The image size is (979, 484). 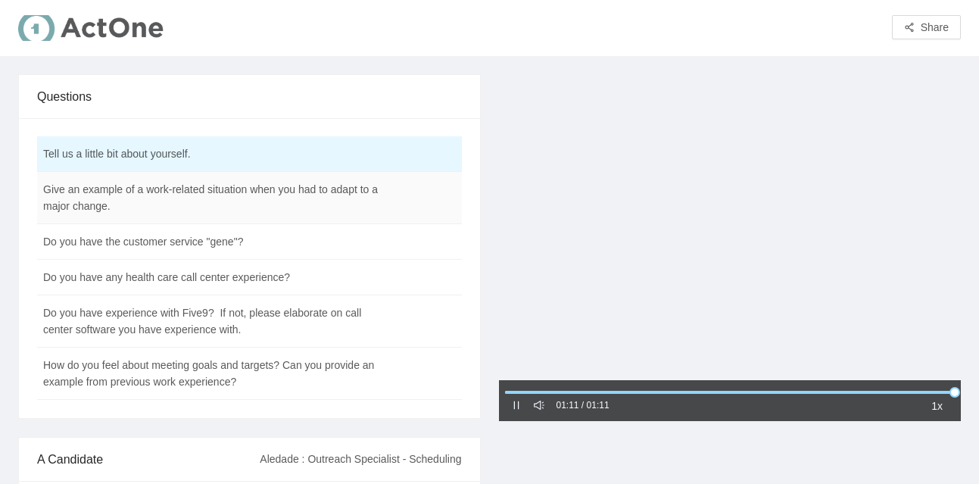 I want to click on td: How do you feel about meeting goals and targets? Can you provide an example from previous work ex..., so click(x=211, y=373).